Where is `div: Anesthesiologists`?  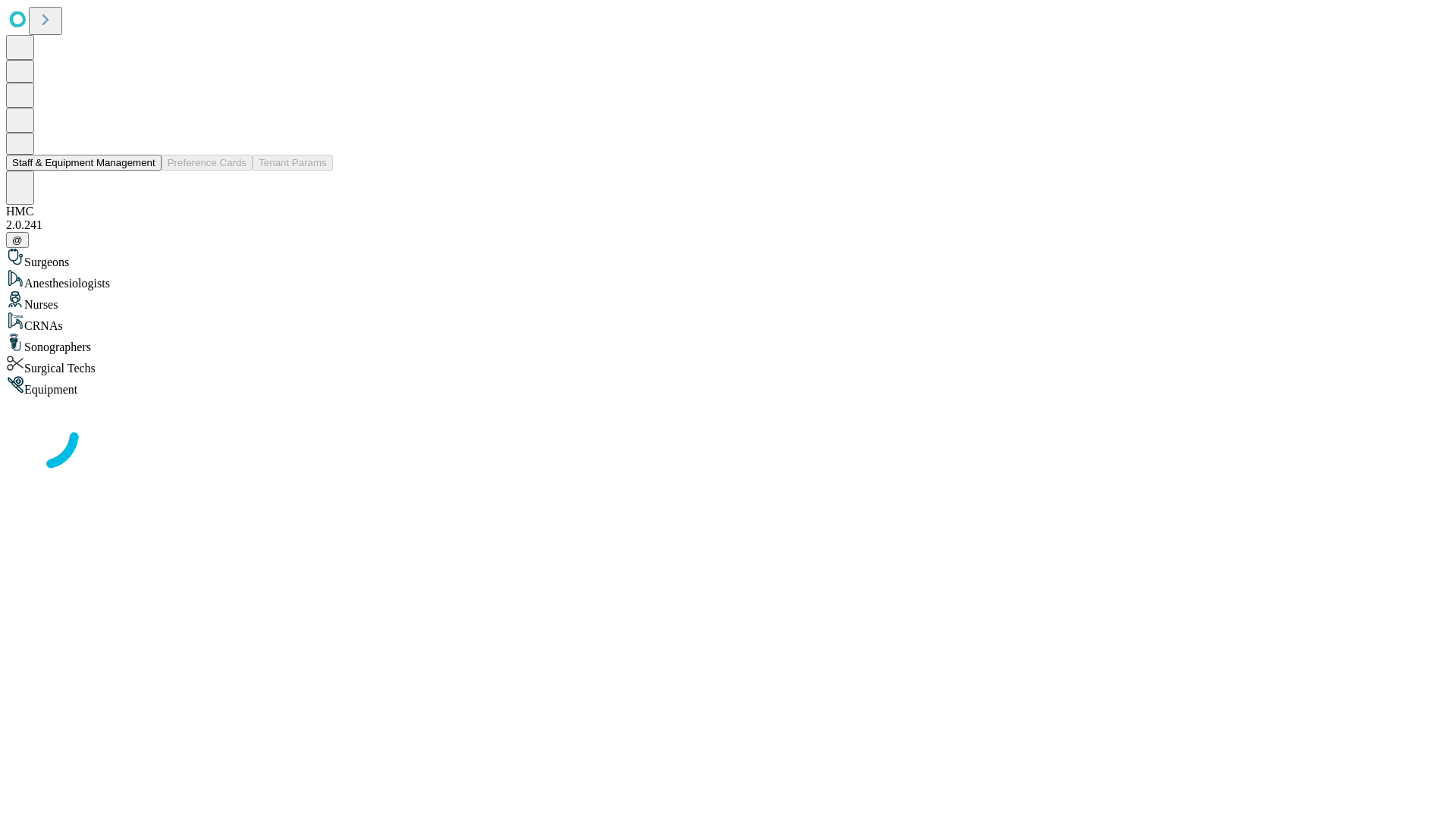 div: Anesthesiologists is located at coordinates (728, 279).